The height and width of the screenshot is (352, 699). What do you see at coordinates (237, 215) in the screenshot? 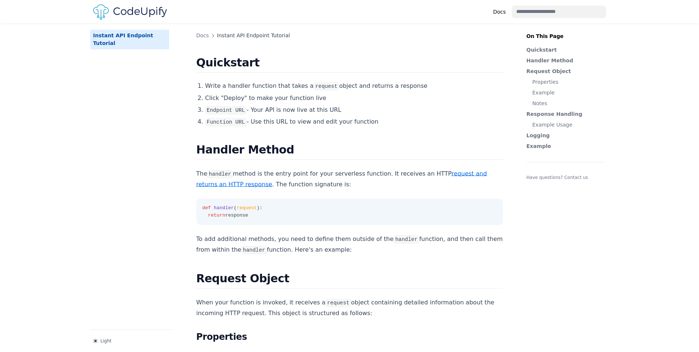
I see `span: response` at bounding box center [237, 215].